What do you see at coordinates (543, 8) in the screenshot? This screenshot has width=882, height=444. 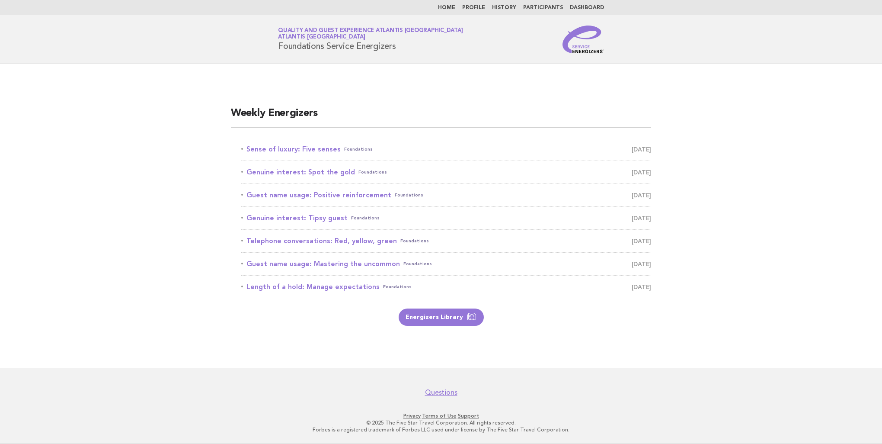 I see `a: Participants` at bounding box center [543, 8].